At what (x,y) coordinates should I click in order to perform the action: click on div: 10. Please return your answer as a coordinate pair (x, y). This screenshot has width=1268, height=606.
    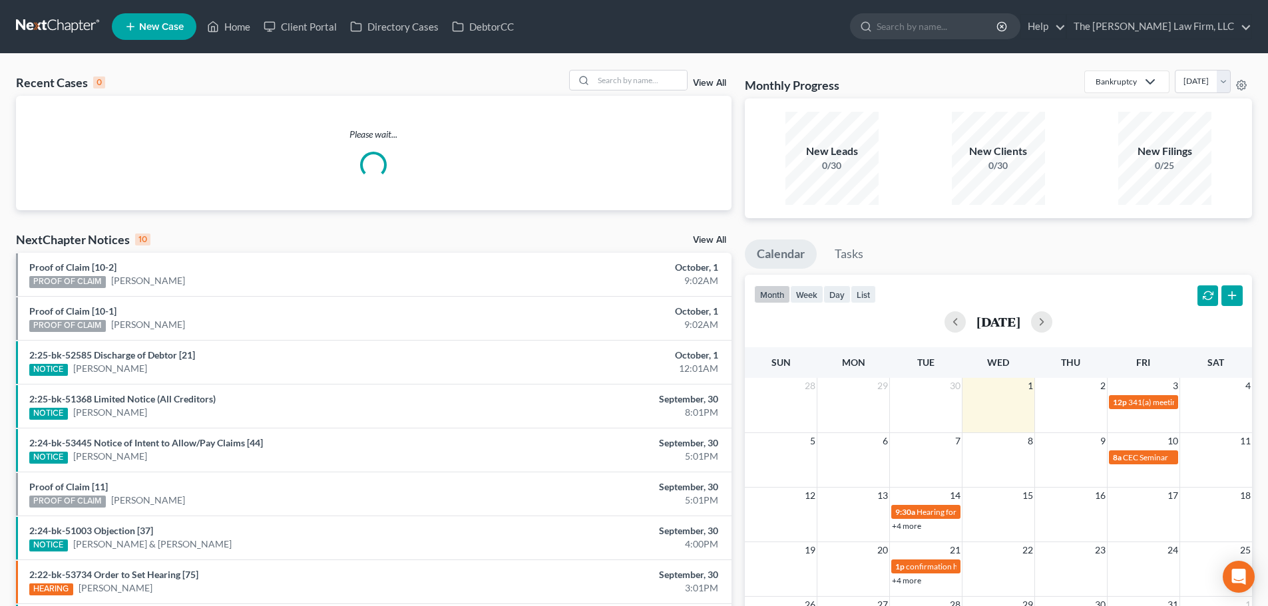
    Looking at the image, I should click on (142, 240).